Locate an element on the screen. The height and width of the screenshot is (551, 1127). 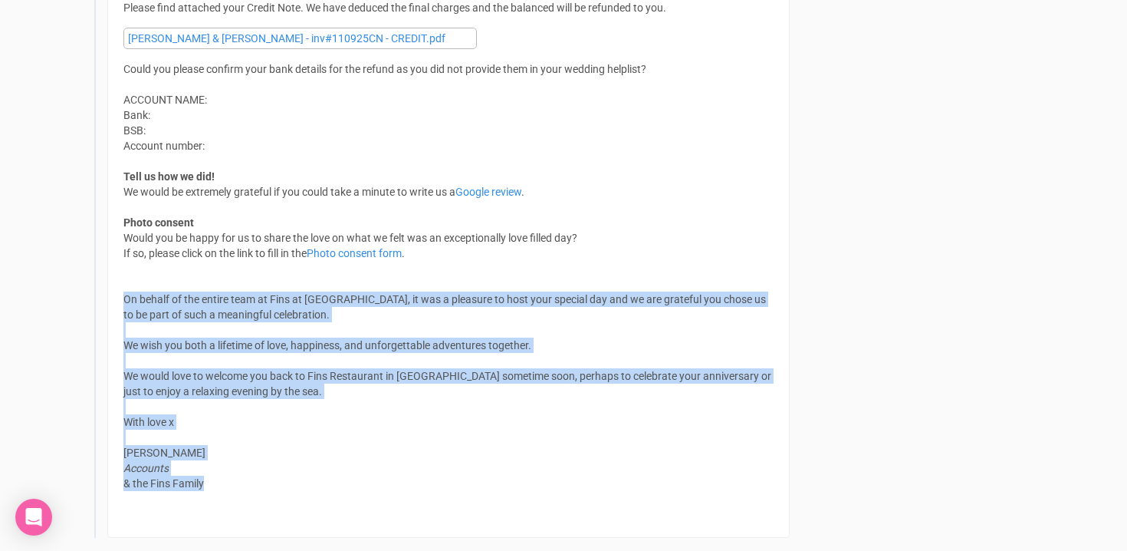
strong: Photo consent is located at coordinates (159, 222).